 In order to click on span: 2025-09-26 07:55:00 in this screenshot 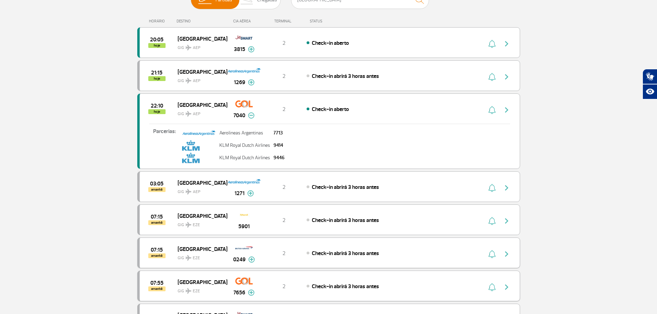, I will do `click(157, 283)`.